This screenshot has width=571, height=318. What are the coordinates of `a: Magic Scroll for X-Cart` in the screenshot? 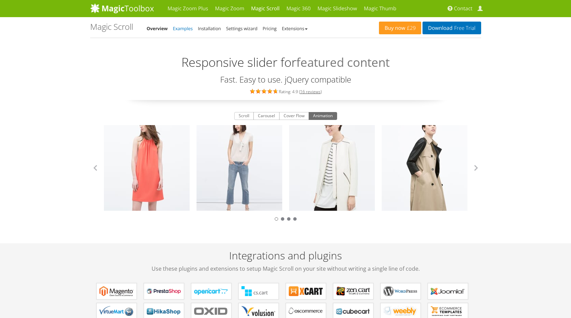 It's located at (306, 291).